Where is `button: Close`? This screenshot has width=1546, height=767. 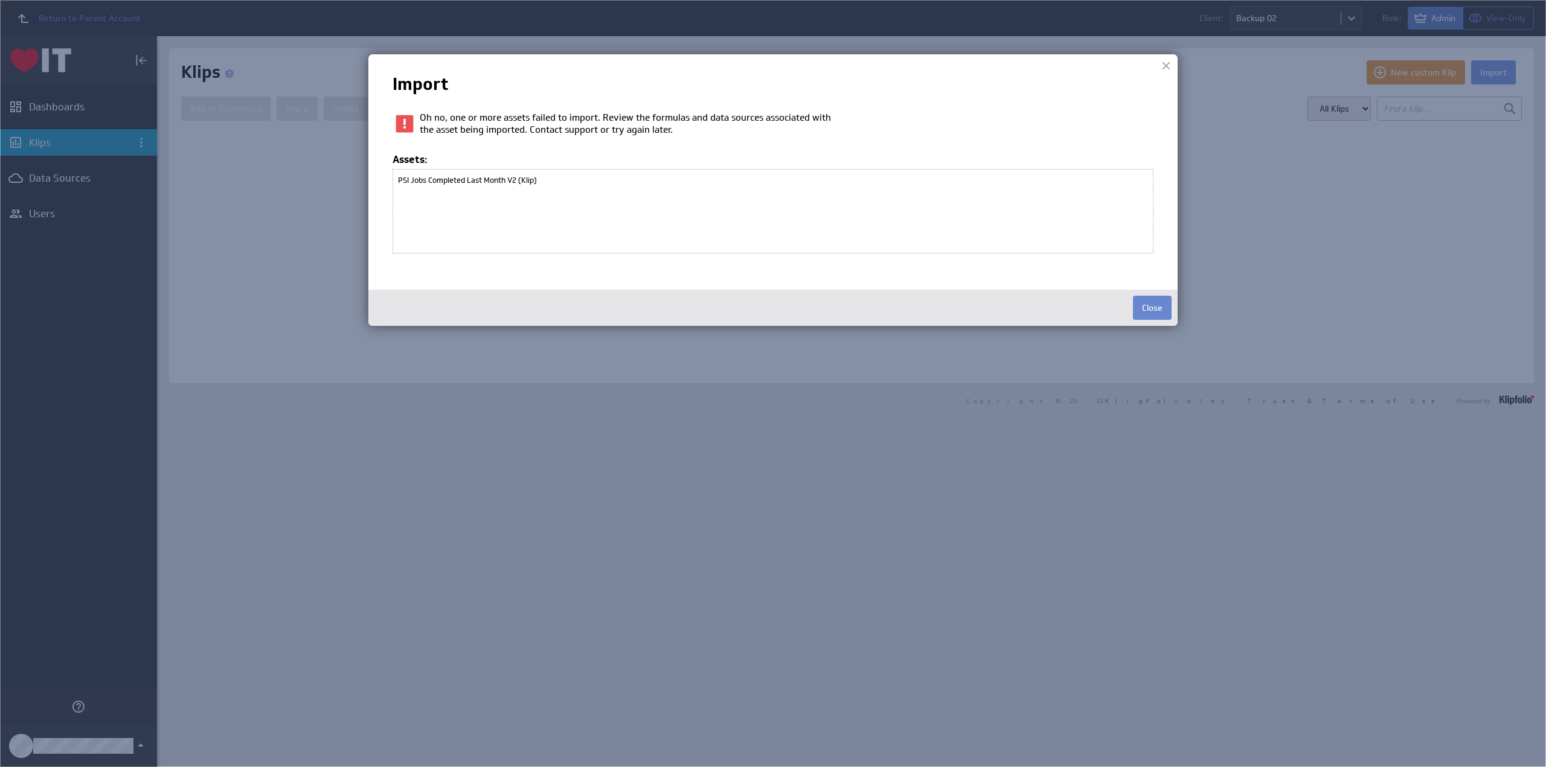 button: Close is located at coordinates (1152, 308).